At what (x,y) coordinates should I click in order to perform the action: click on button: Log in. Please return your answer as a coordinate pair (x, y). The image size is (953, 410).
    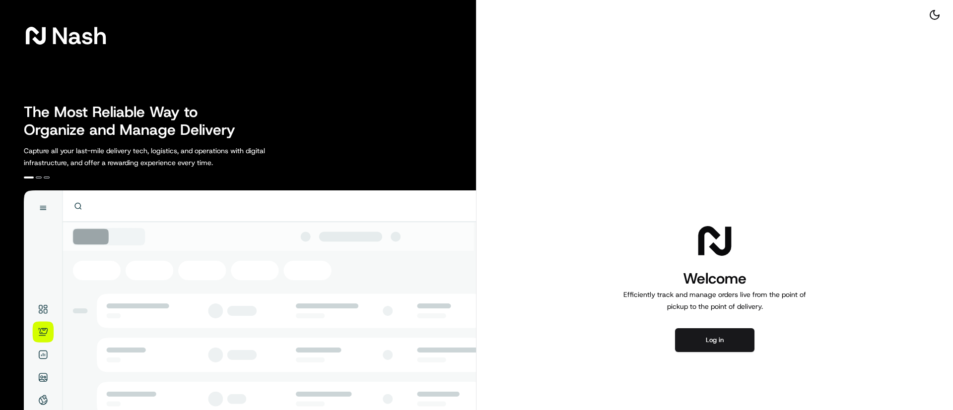
    Looking at the image, I should click on (715, 340).